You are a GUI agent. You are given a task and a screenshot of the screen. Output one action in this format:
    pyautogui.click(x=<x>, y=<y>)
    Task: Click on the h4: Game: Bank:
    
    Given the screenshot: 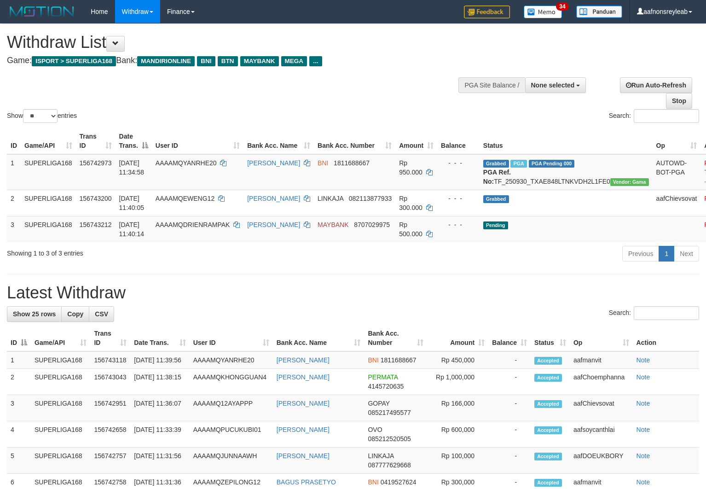 What is the action you would take?
    pyautogui.click(x=234, y=61)
    